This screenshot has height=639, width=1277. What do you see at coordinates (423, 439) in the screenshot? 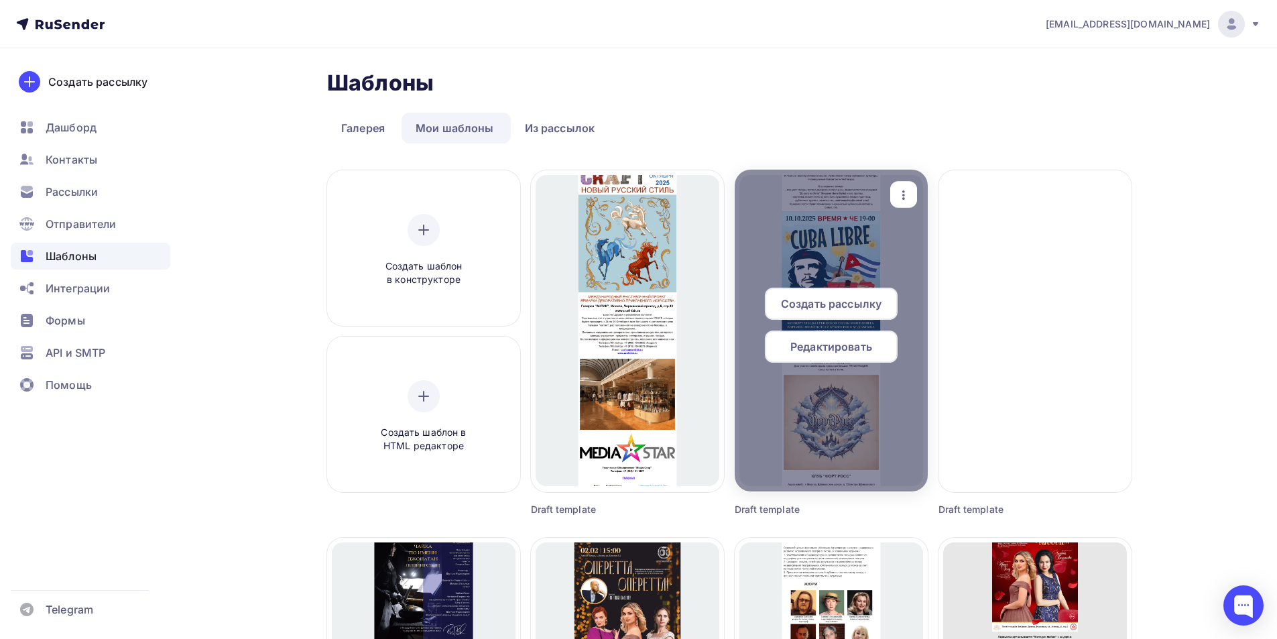
I see `span: Создать шаблон в HTML редакторе` at bounding box center [423, 439].